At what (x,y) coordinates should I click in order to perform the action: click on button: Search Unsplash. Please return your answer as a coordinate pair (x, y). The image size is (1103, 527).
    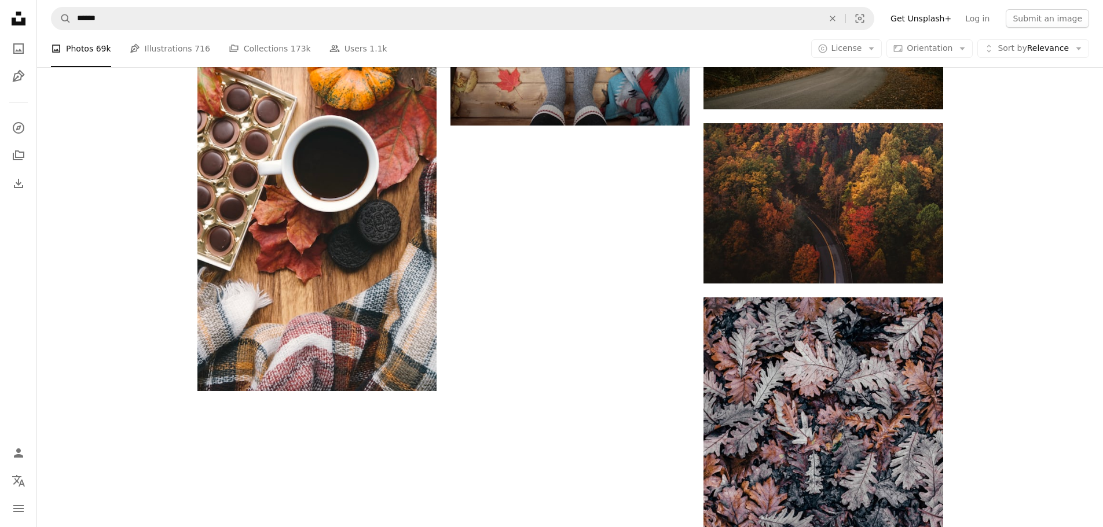
    Looking at the image, I should click on (61, 19).